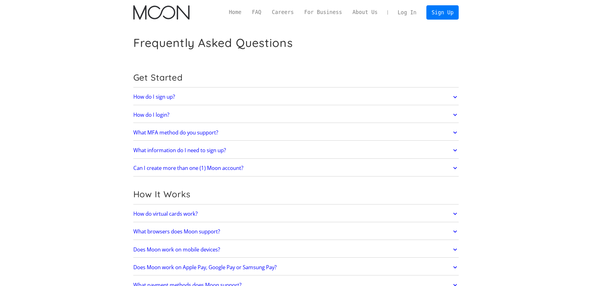 This screenshot has height=286, width=592. I want to click on h2: How do virtual cards work?, so click(165, 214).